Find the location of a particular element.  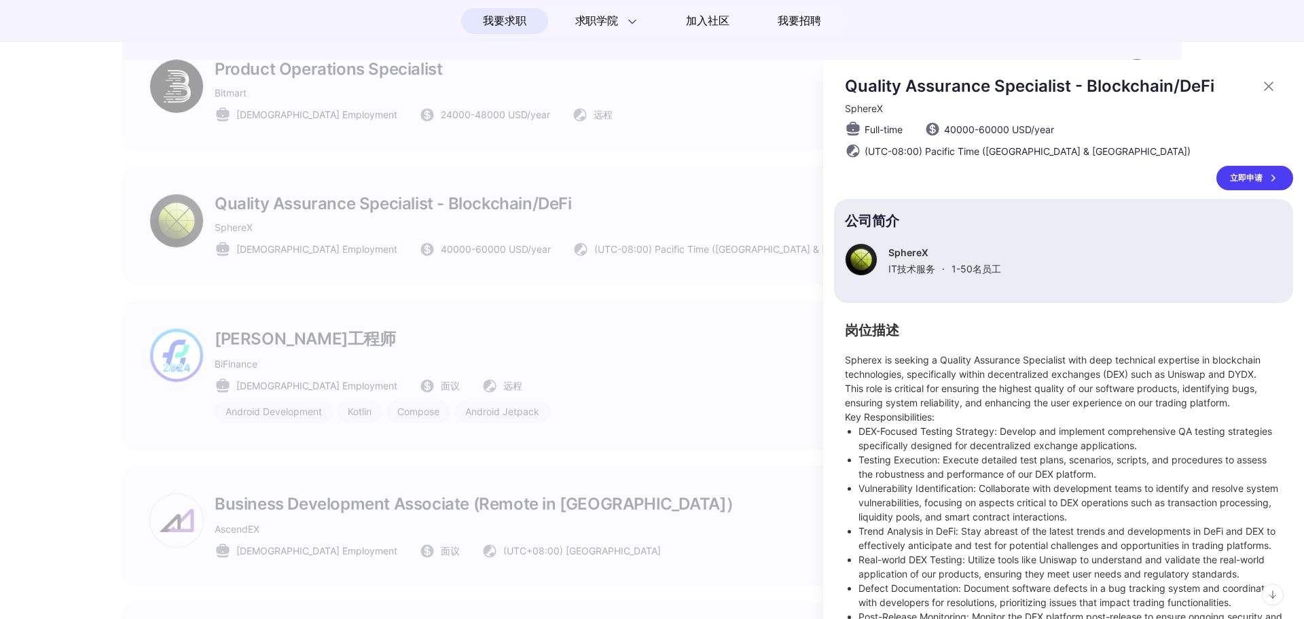

p: Spherex is seeking a Quality Assurance Specialist with deep technical expertise in blockchain tec... is located at coordinates (1063, 388).